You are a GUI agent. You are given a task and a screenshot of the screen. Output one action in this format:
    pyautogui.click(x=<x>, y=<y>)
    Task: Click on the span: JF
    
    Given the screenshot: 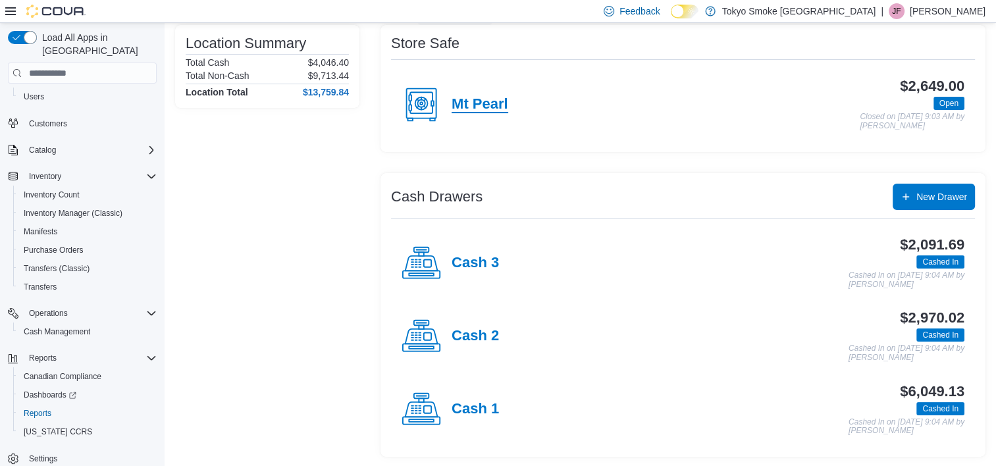 What is the action you would take?
    pyautogui.click(x=896, y=11)
    